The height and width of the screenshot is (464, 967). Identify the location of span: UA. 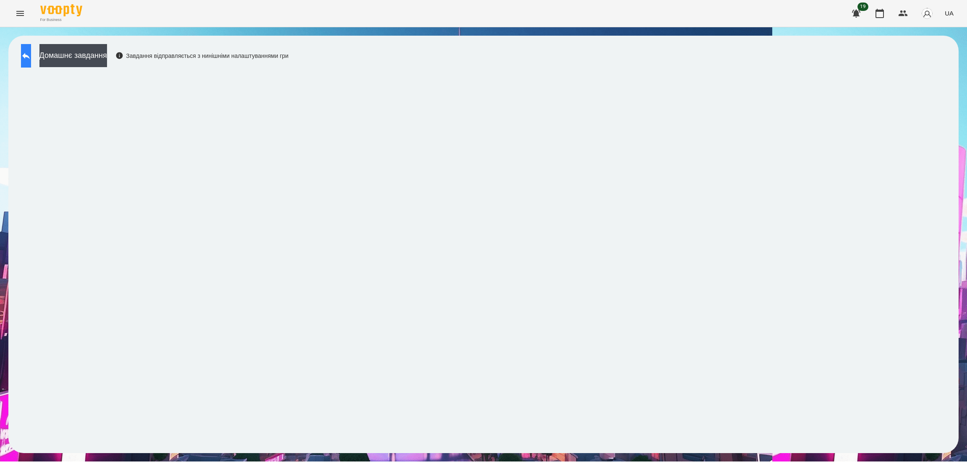
(949, 13).